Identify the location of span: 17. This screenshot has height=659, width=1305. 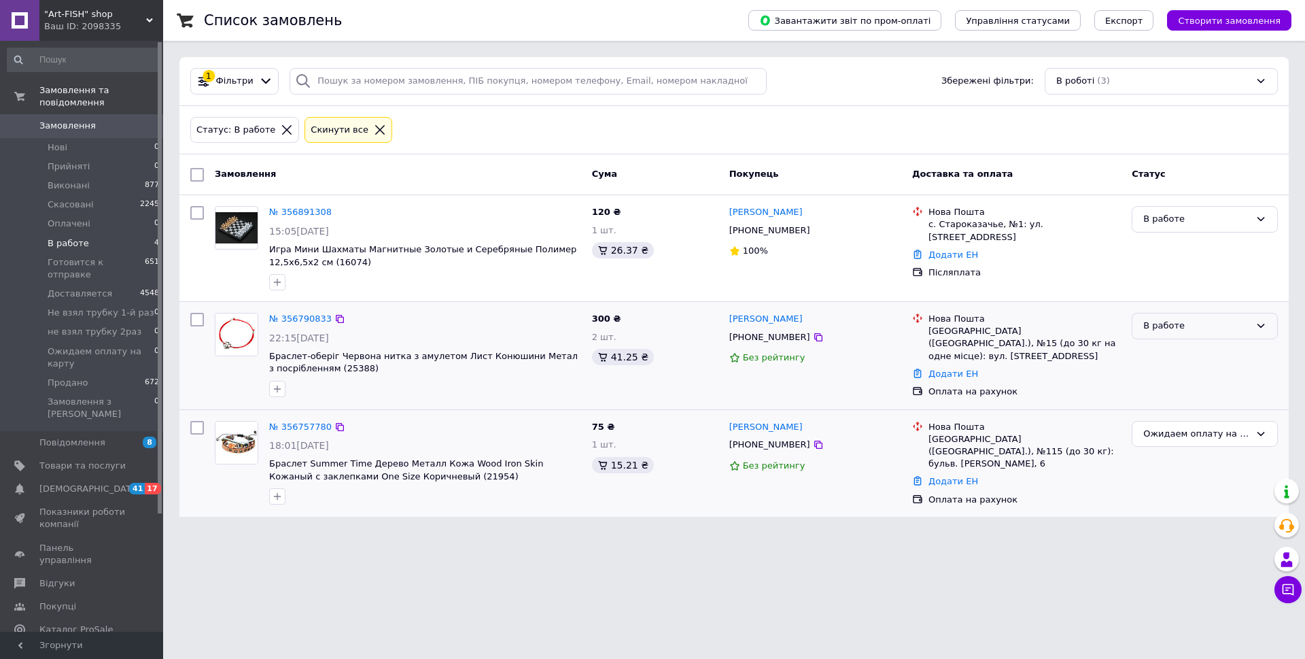
(152, 488).